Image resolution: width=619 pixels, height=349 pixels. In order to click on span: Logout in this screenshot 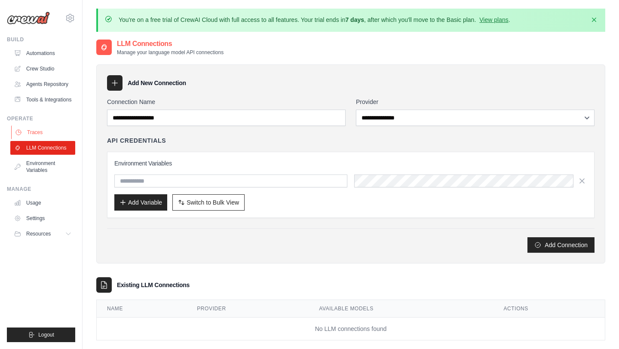, I will do `click(46, 335)`.